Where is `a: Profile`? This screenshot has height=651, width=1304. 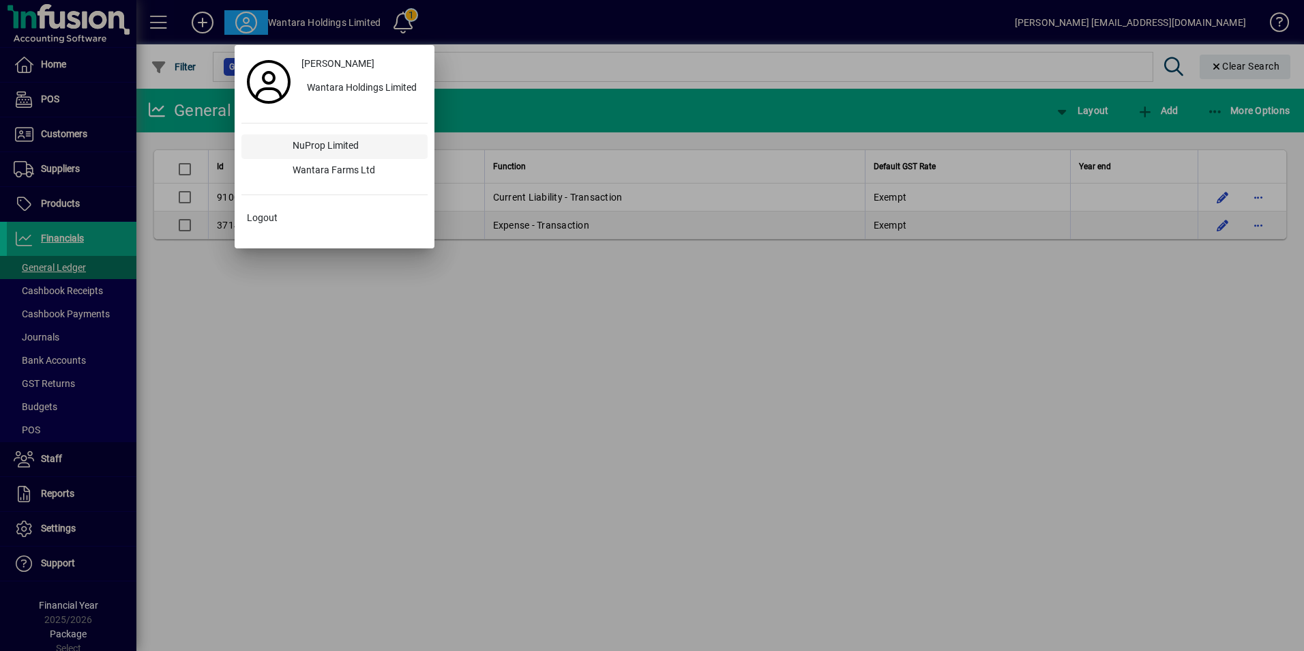 a: Profile is located at coordinates (269, 82).